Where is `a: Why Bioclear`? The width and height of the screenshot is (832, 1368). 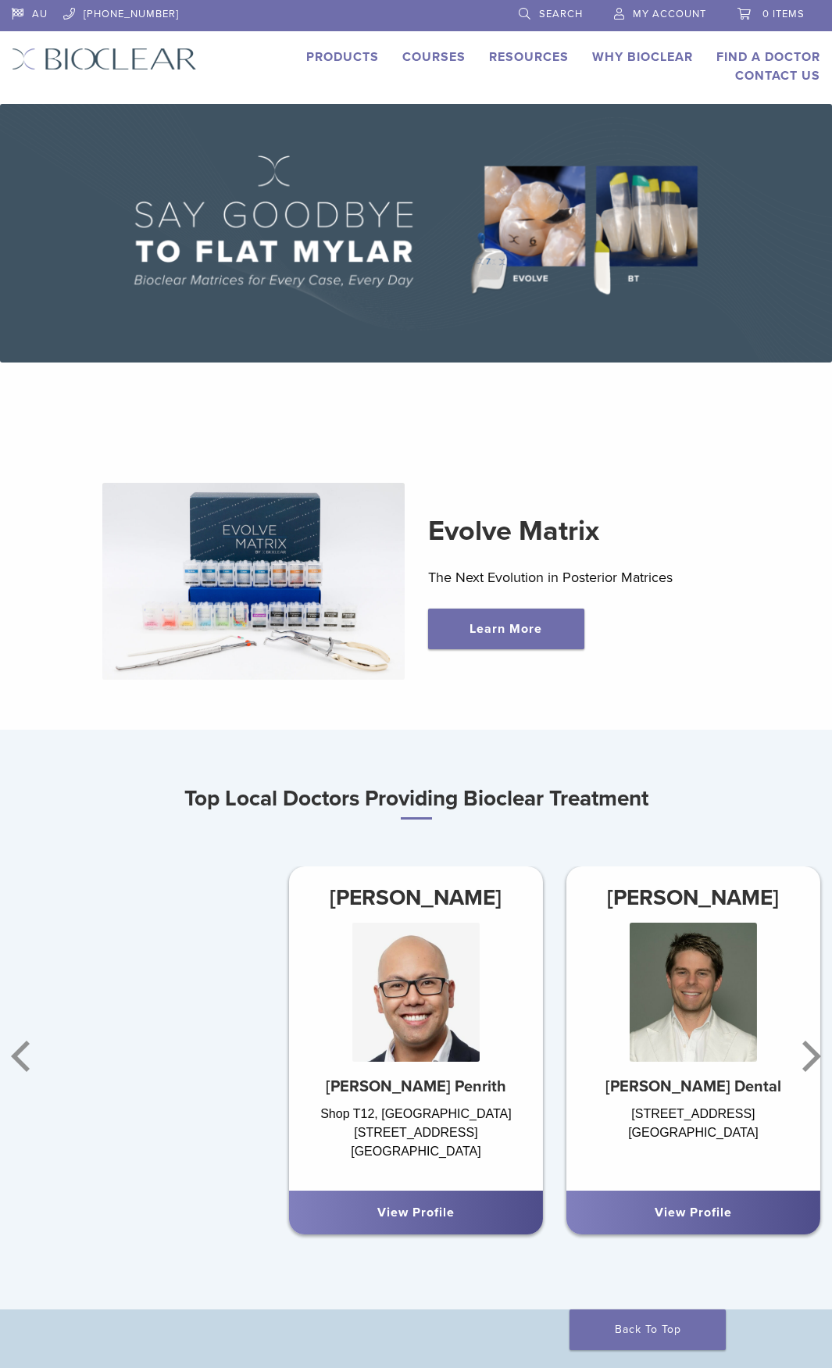
a: Why Bioclear is located at coordinates (642, 57).